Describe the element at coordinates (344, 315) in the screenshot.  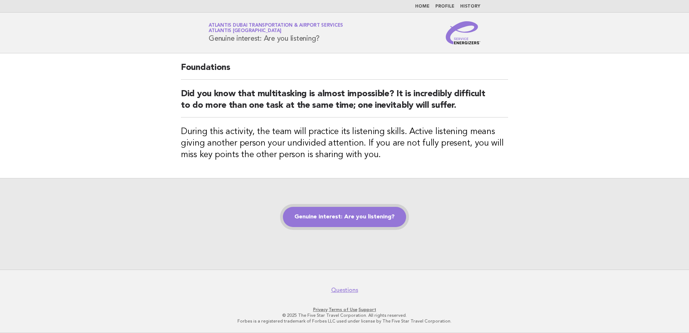
I see `p: © 2025 The Five Star Travel Corporation. All rights reserved.` at that location.